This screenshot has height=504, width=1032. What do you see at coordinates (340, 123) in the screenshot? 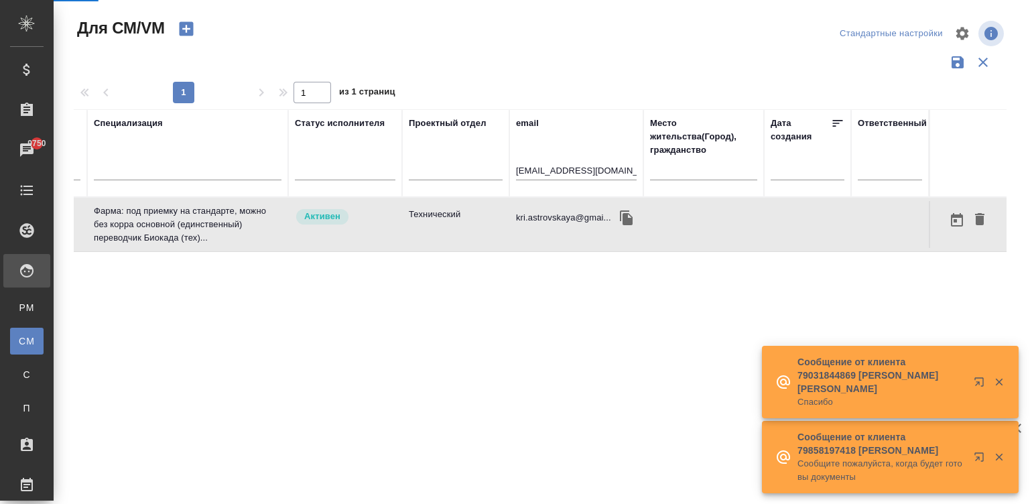
I see `div: Статус исполнителя` at bounding box center [340, 123].